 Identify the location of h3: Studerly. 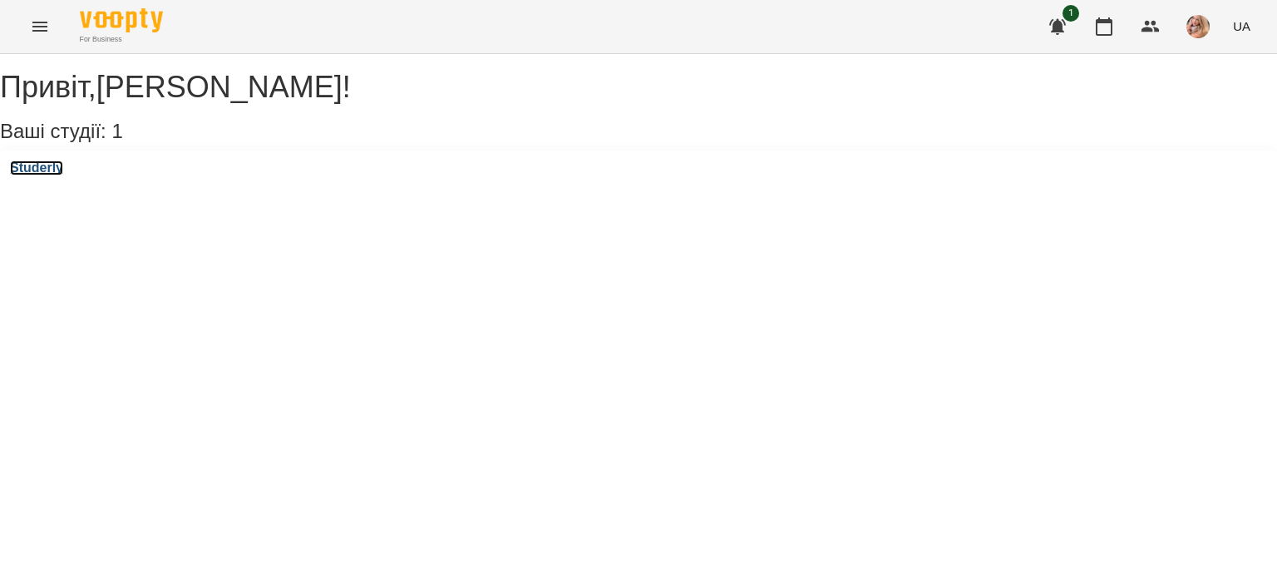
(37, 168).